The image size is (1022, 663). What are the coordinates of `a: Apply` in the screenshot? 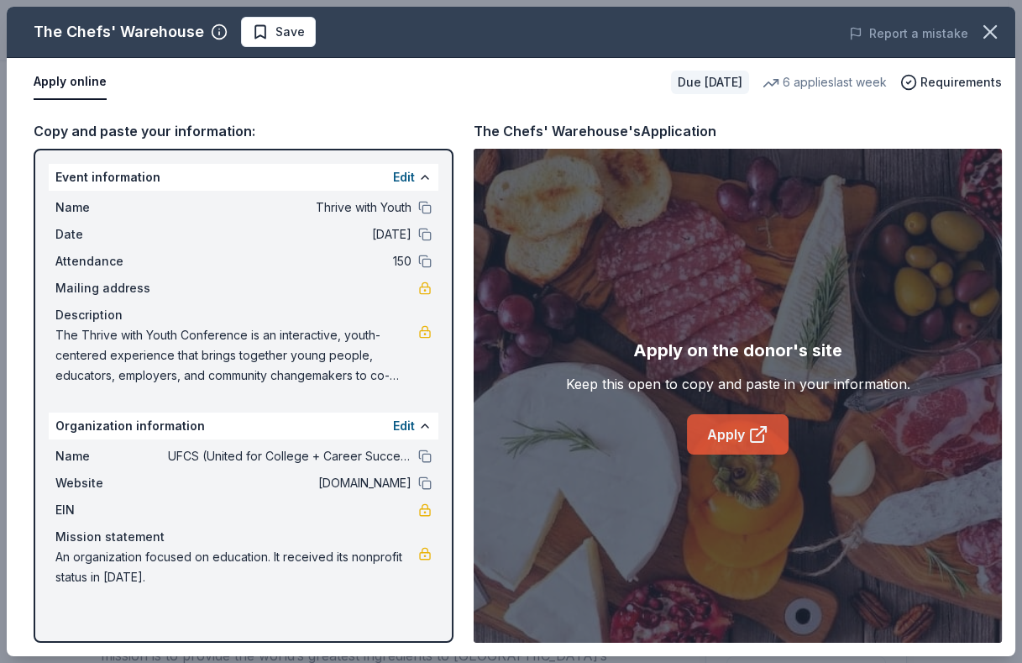 It's located at (738, 434).